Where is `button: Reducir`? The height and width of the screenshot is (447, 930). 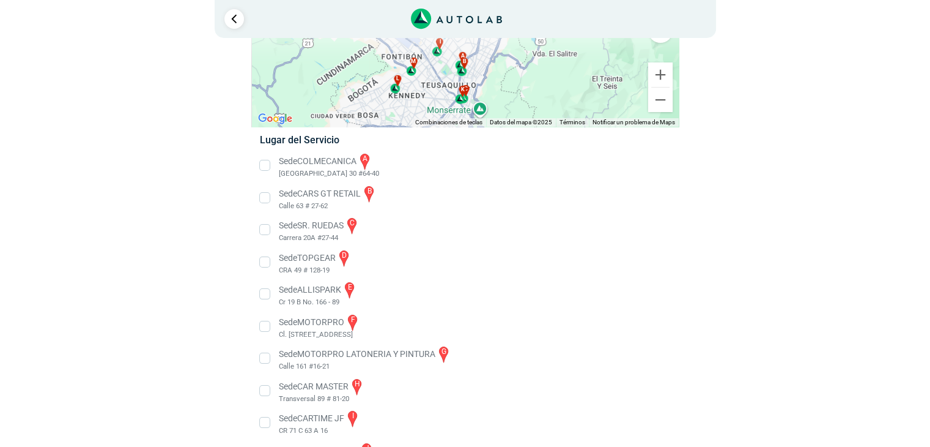 button: Reducir is located at coordinates (661, 100).